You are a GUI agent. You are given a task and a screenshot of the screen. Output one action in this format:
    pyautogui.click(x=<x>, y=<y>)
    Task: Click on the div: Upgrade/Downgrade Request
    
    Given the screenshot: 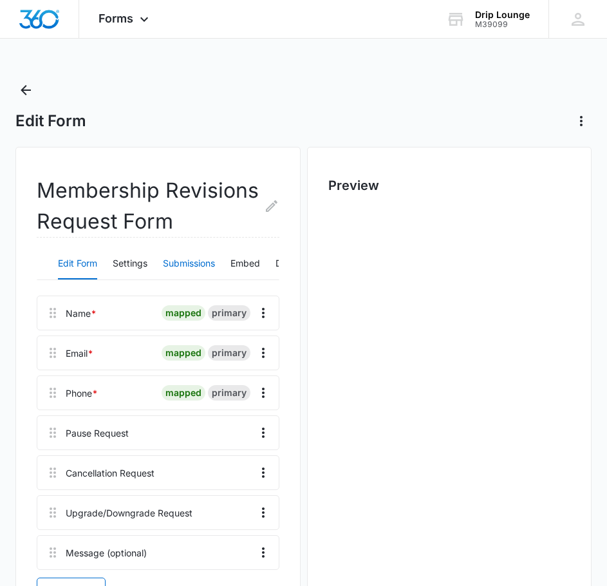 What is the action you would take?
    pyautogui.click(x=129, y=512)
    